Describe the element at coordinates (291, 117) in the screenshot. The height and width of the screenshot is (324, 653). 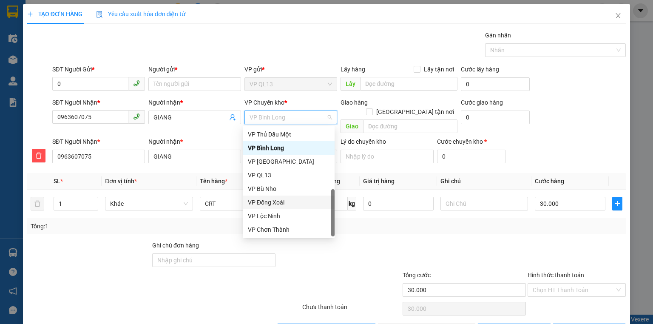
I see `span: VP Bình Long` at that location.